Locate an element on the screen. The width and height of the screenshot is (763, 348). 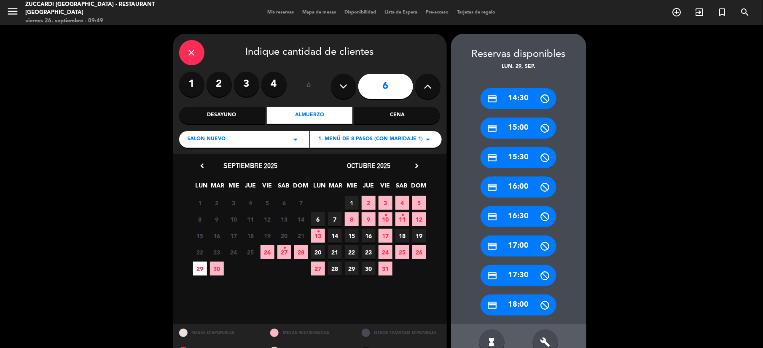
div: Desayuno is located at coordinates (222, 115).